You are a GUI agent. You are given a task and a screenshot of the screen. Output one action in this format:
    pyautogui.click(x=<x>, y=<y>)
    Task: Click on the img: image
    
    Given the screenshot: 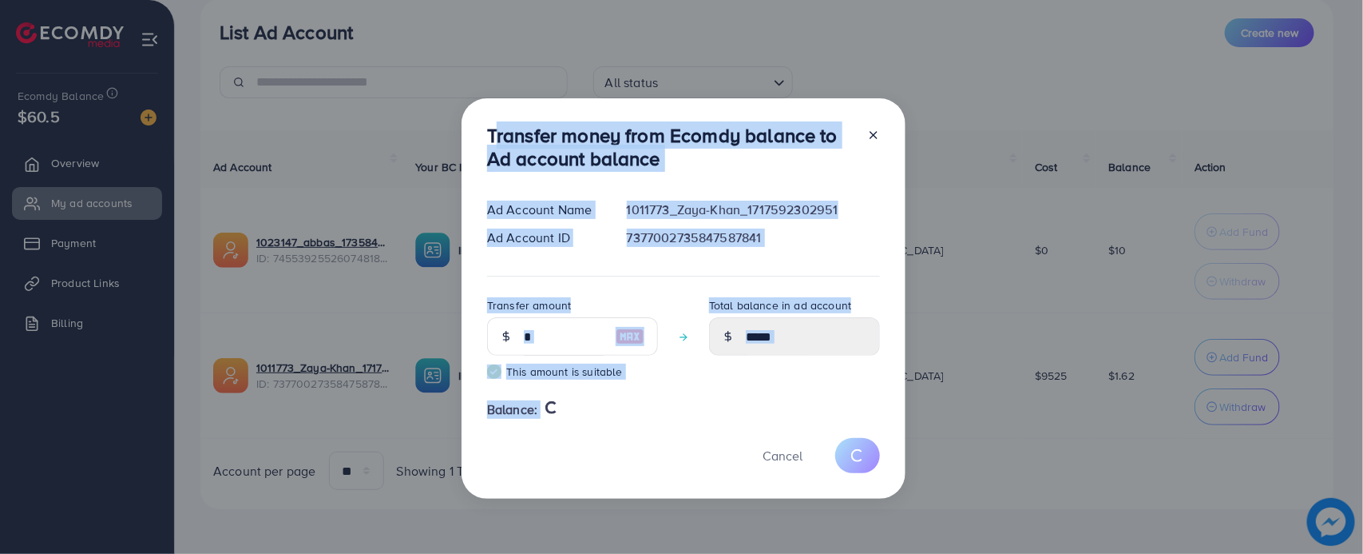 What is the action you would take?
    pyautogui.click(x=630, y=336)
    